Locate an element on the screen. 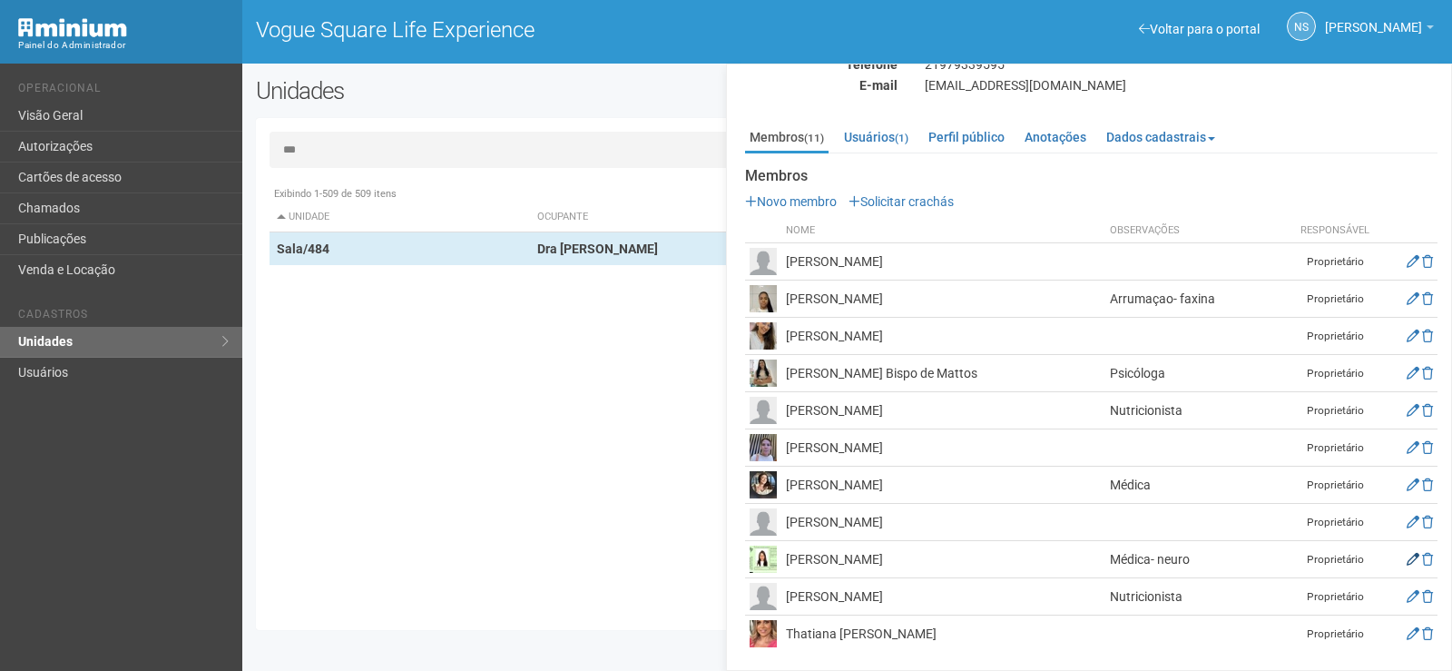 The height and width of the screenshot is (671, 1452). small: (1) is located at coordinates (901, 138).